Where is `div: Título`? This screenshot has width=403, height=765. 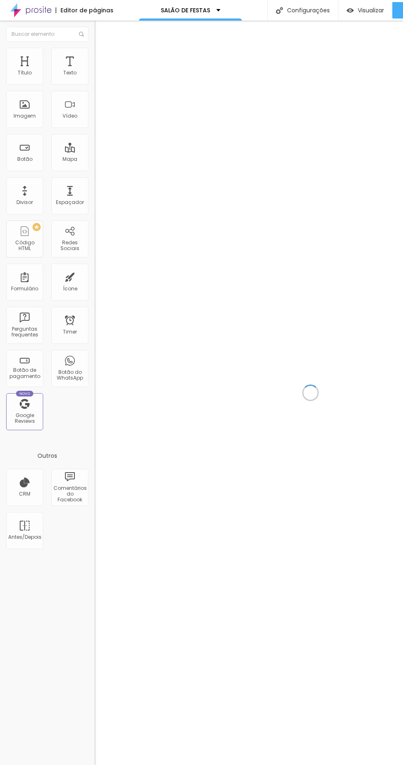 div: Título is located at coordinates (25, 73).